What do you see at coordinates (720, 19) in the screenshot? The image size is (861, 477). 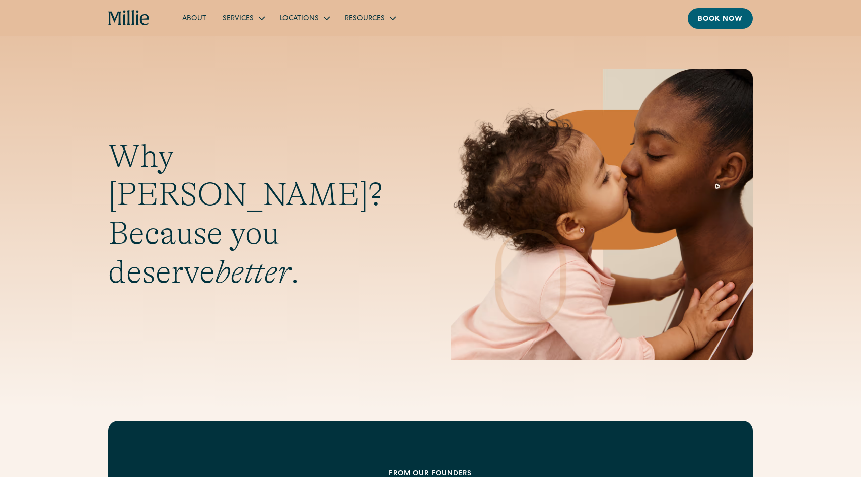 I see `div: Book now` at bounding box center [720, 19].